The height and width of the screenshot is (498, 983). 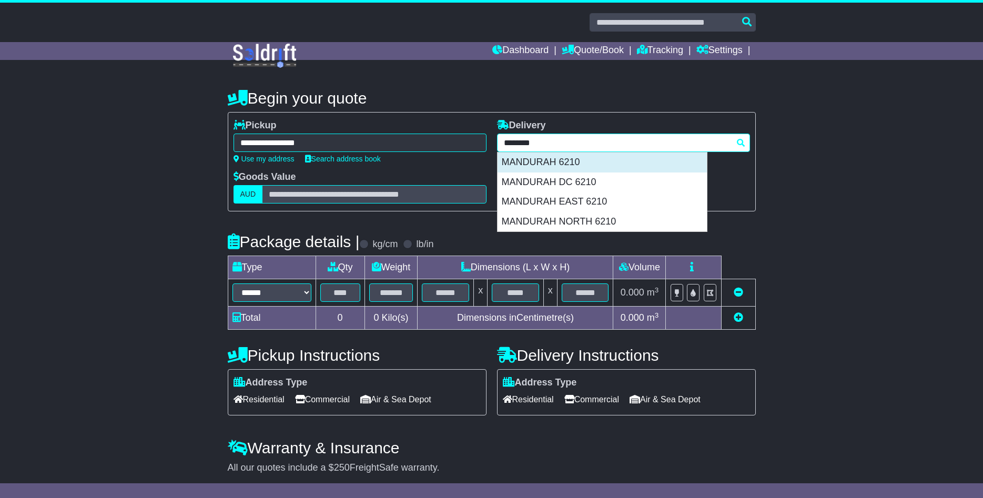 I want to click on span: 250, so click(x=342, y=467).